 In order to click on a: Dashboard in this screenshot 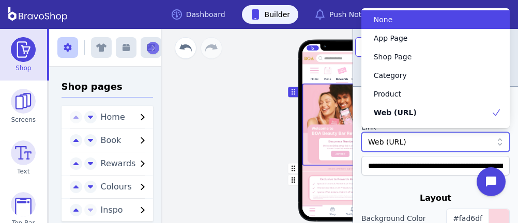, I will do `click(198, 14)`.